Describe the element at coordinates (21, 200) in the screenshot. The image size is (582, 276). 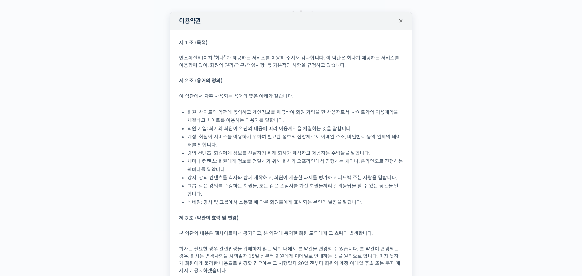
I see `a: 홈` at that location.